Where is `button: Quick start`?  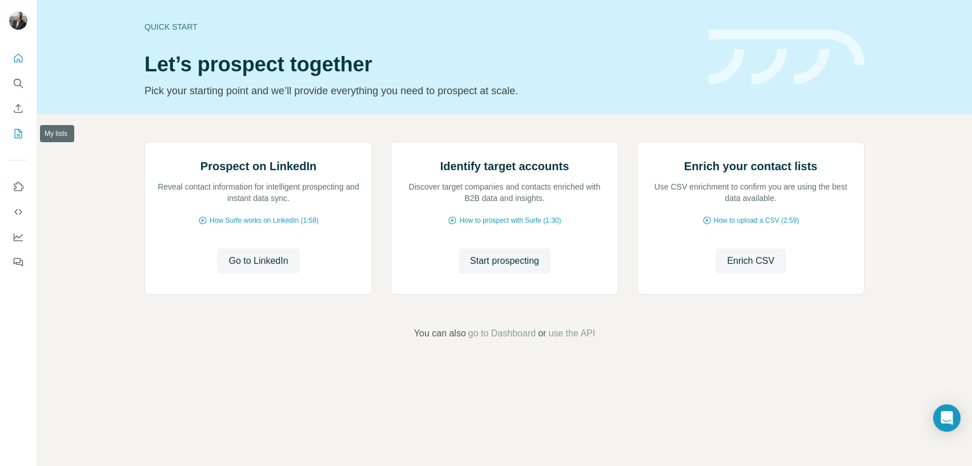
button: Quick start is located at coordinates (18, 58).